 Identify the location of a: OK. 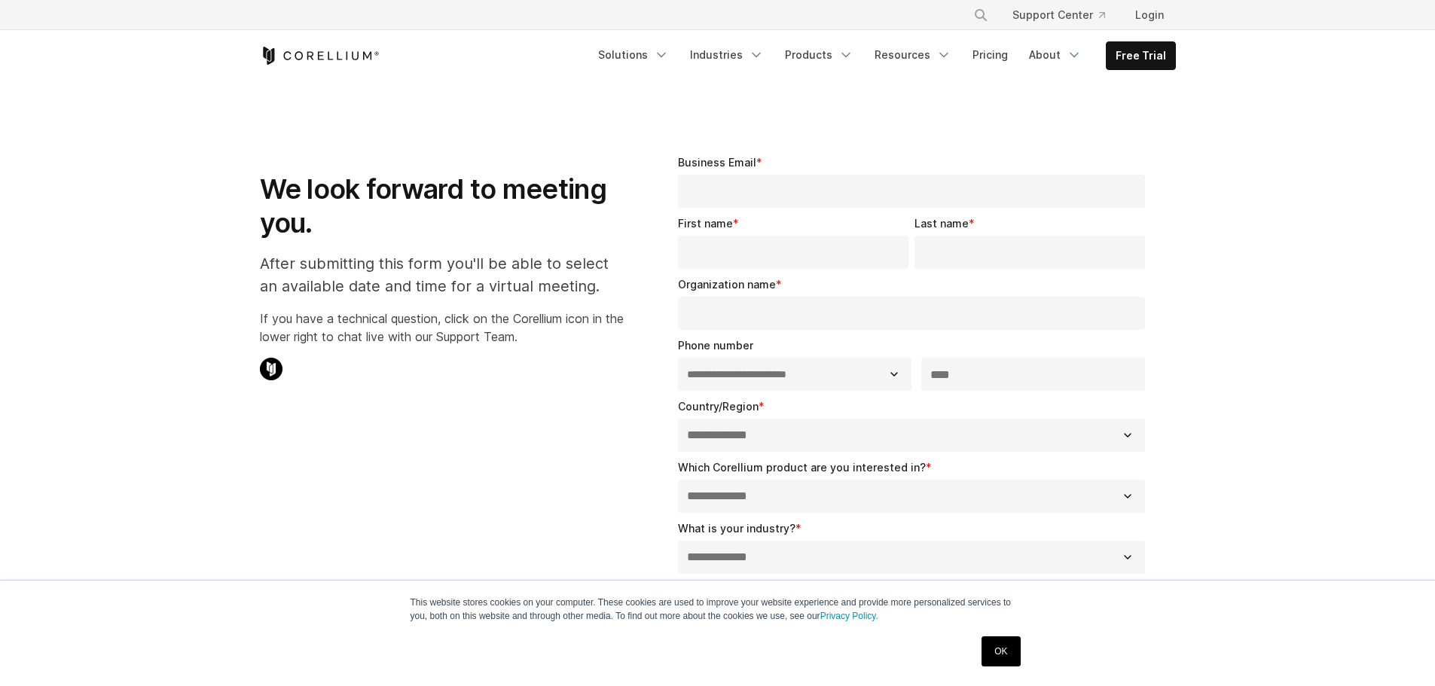
(1000, 652).